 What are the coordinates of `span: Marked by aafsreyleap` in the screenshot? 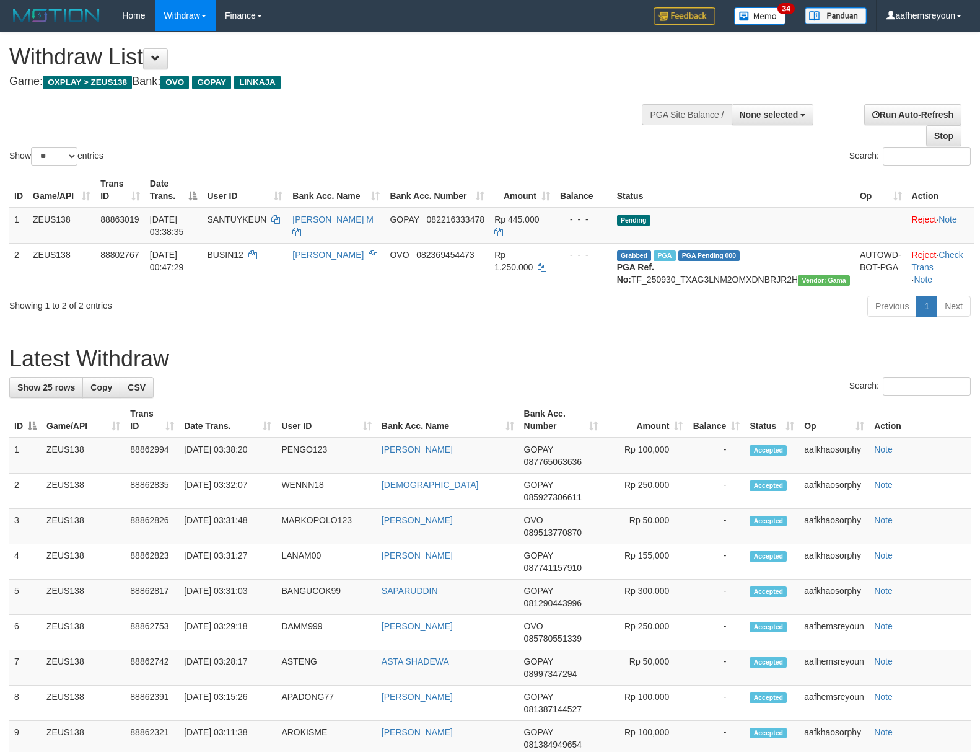 It's located at (664, 255).